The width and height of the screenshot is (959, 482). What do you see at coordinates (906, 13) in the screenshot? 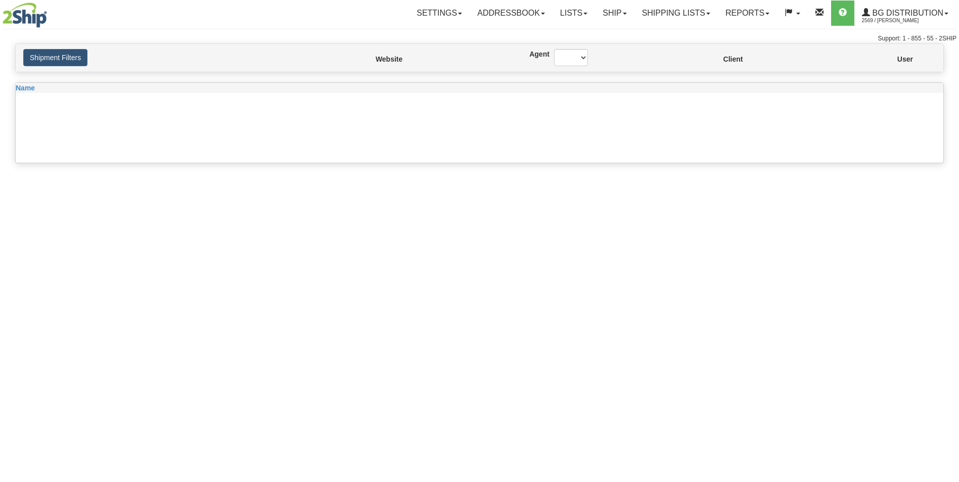
I see `span: BG Distribution` at bounding box center [906, 13].